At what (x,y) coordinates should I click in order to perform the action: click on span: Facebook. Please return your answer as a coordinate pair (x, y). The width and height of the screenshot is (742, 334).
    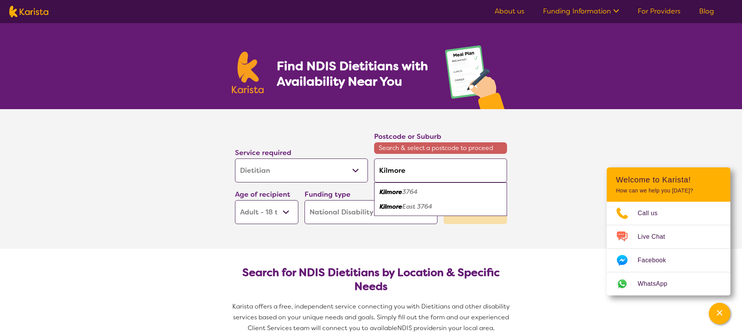
    Looking at the image, I should click on (656, 261).